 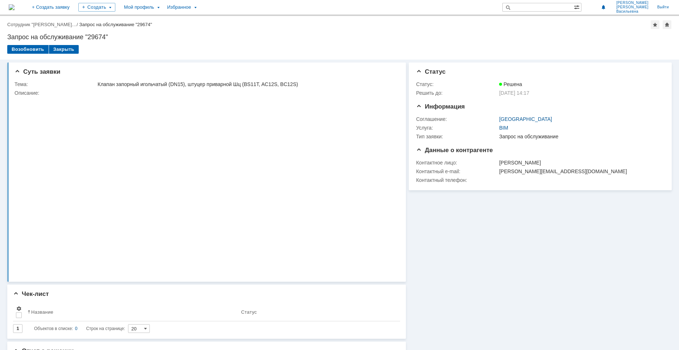 What do you see at coordinates (246, 84) in the screenshot?
I see `div: Клапан запорный игольчатый (DN15), штуцер приварной Шц (BS11T, AC12S, BC12S)` at bounding box center [246, 84].